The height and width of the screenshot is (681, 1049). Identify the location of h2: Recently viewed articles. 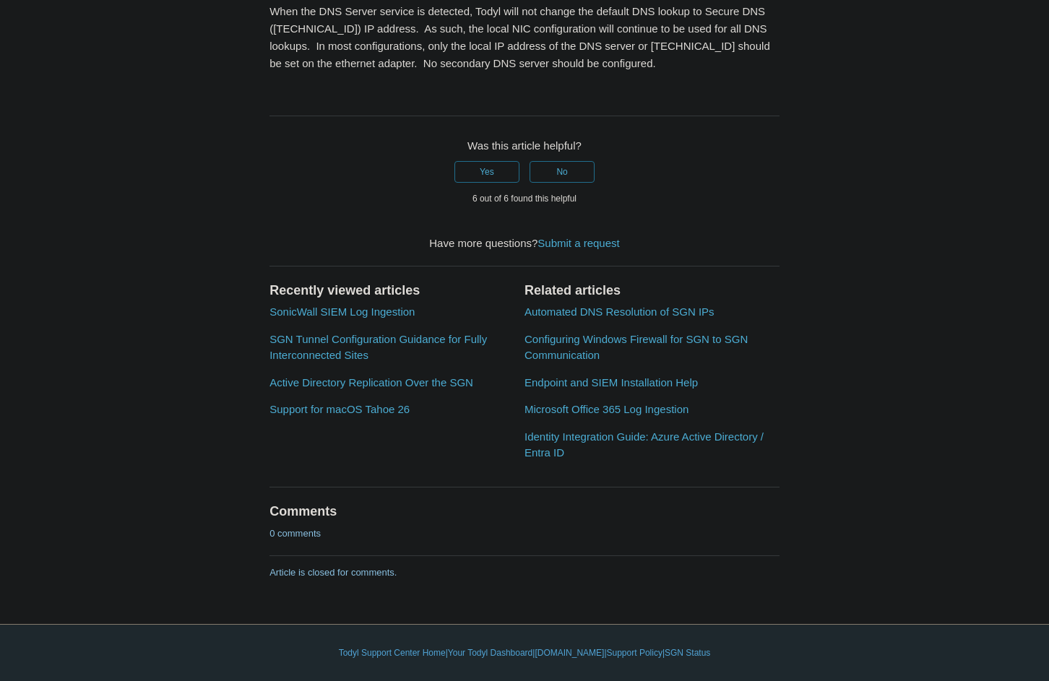
(389, 290).